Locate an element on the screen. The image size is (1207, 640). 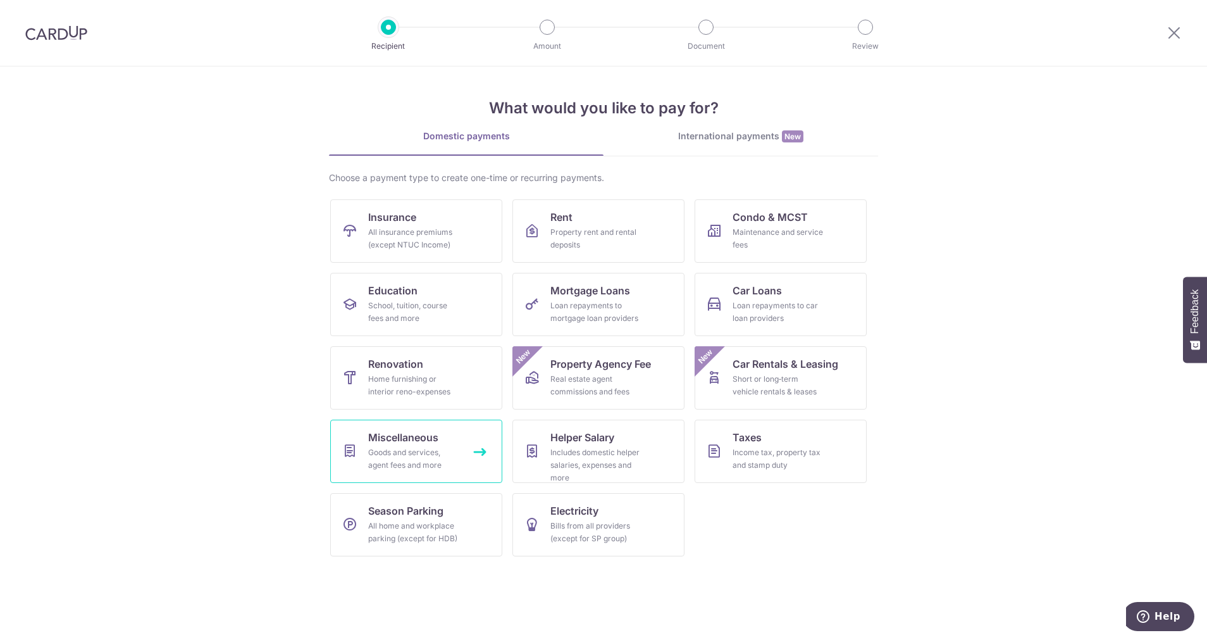
div: Real estate agent commissions and fees is located at coordinates (596, 385).